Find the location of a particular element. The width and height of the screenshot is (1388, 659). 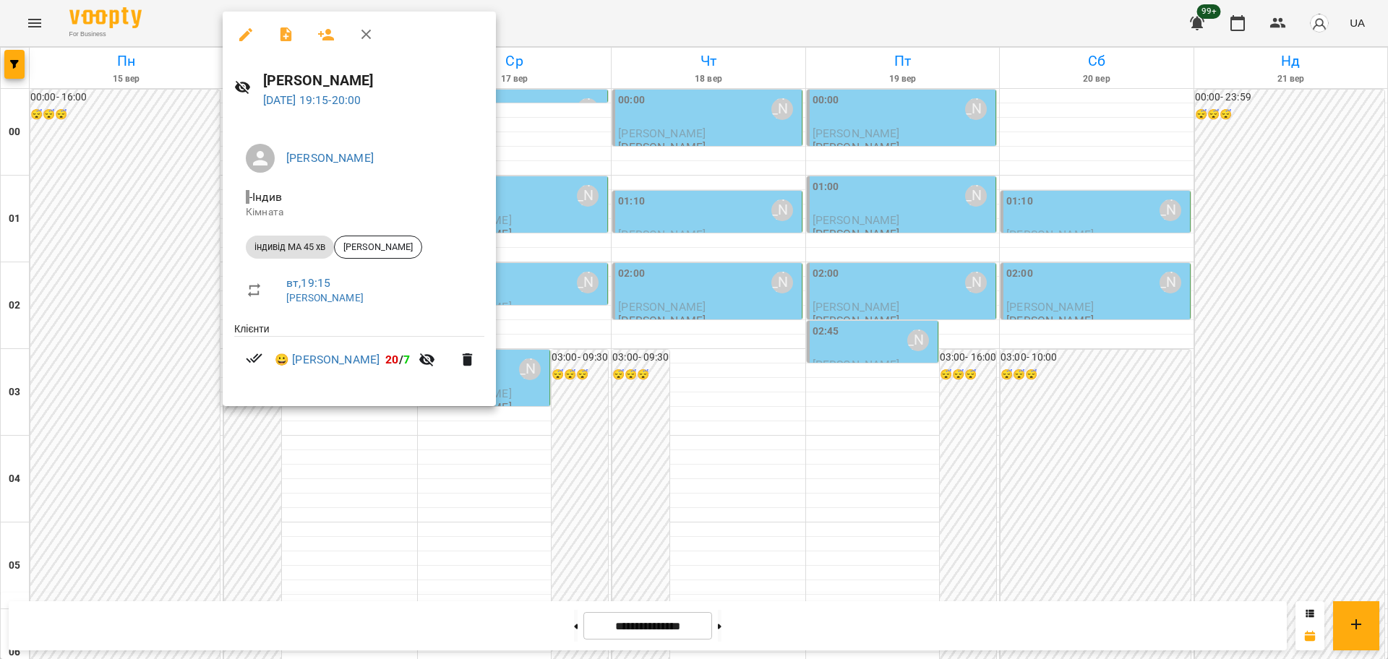

span: індивід МА 45 хв is located at coordinates (290, 247).